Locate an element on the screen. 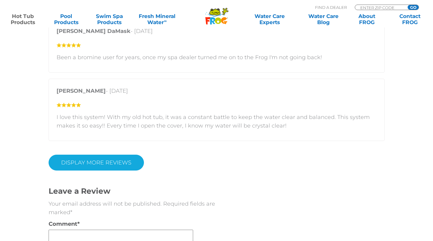 The image size is (433, 241). a: PoolProducts is located at coordinates (66, 19).